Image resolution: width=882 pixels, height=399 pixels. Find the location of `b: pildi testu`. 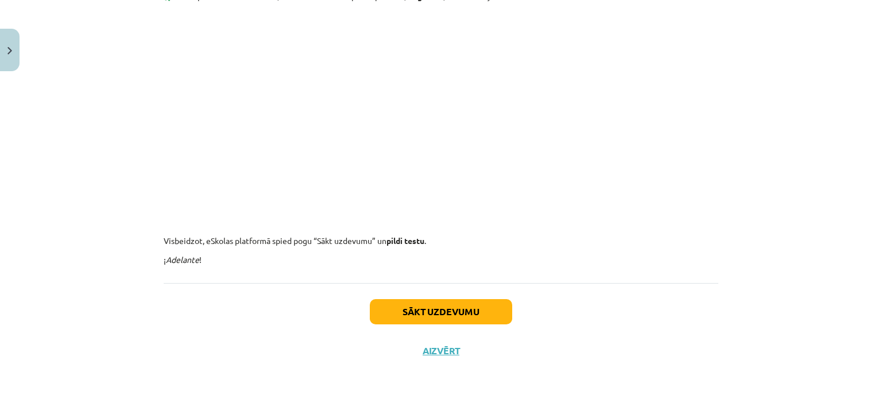

b: pildi testu is located at coordinates (405, 241).